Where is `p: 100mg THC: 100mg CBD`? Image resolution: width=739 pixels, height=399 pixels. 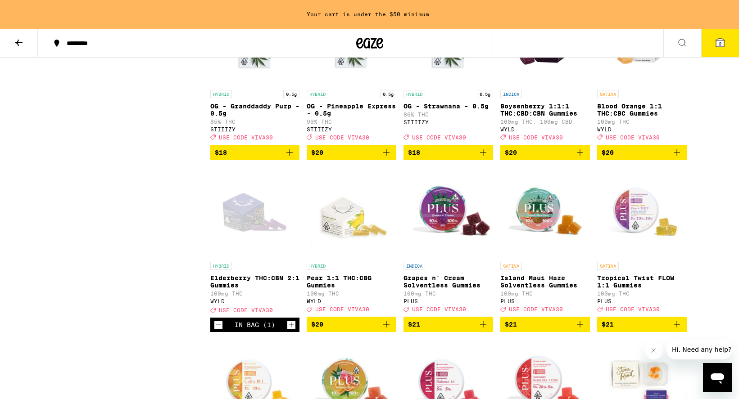 p: 100mg THC: 100mg CBD is located at coordinates (545, 122).